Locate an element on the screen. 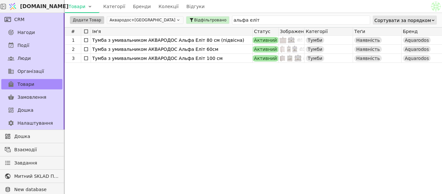  span: Організації is located at coordinates (31, 71).